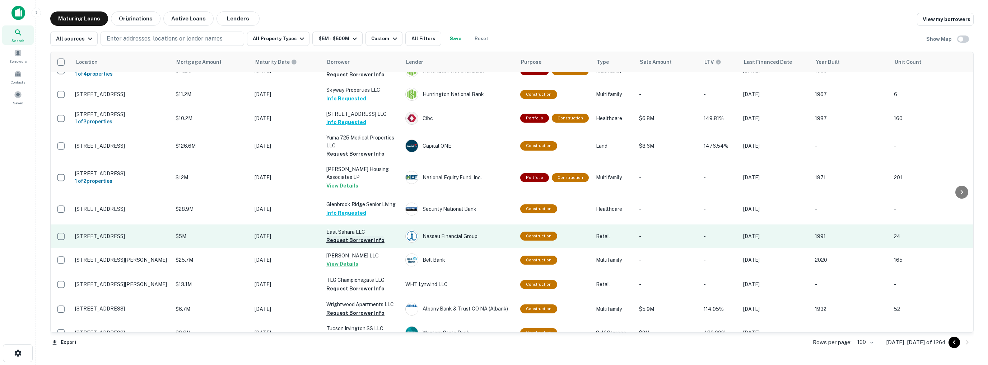 The height and width of the screenshot is (365, 988). I want to click on a: View my borrowers, so click(945, 19).